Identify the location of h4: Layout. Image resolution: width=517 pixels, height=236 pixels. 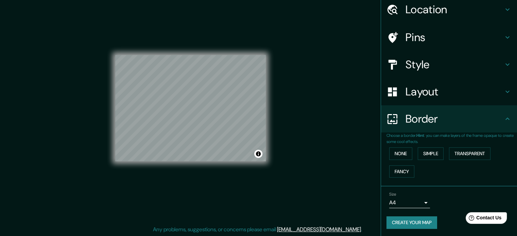
(455, 92).